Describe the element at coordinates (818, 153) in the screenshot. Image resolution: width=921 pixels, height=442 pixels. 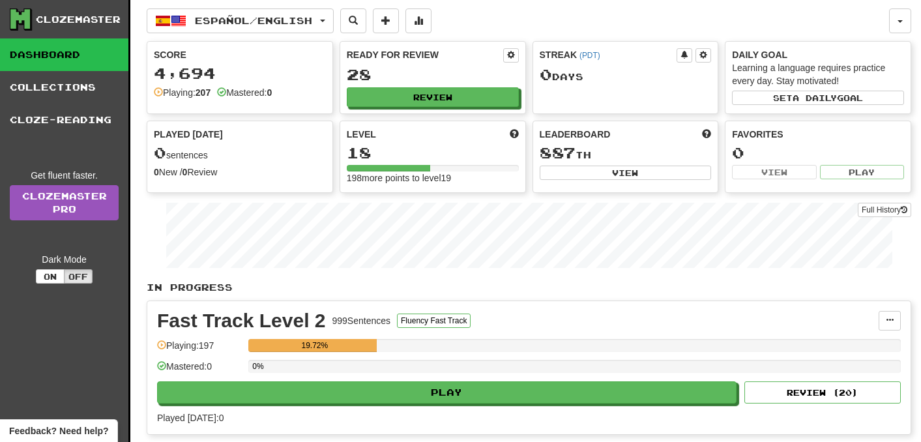
I see `div: 0` at that location.